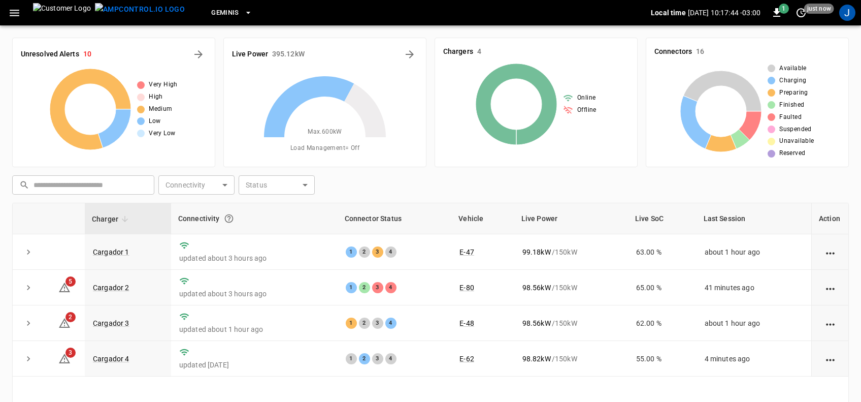 Image resolution: width=861 pixels, height=402 pixels. What do you see at coordinates (254, 329) in the screenshot?
I see `p: updated about 1 hour ago` at bounding box center [254, 329].